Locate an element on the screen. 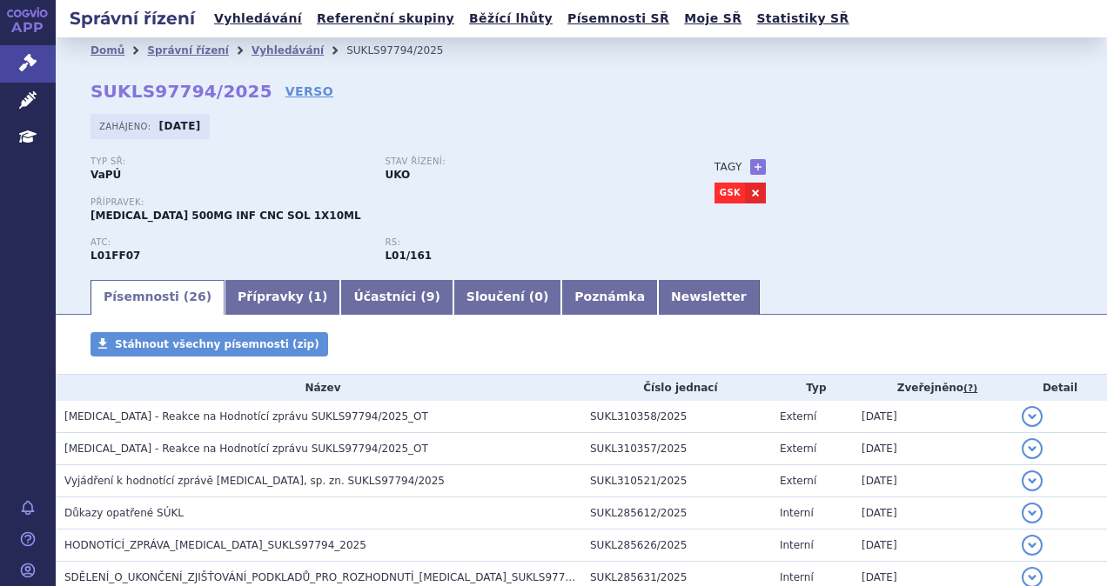 Image resolution: width=1107 pixels, height=586 pixels. li: SUKLS97794/2025 is located at coordinates (405, 50).